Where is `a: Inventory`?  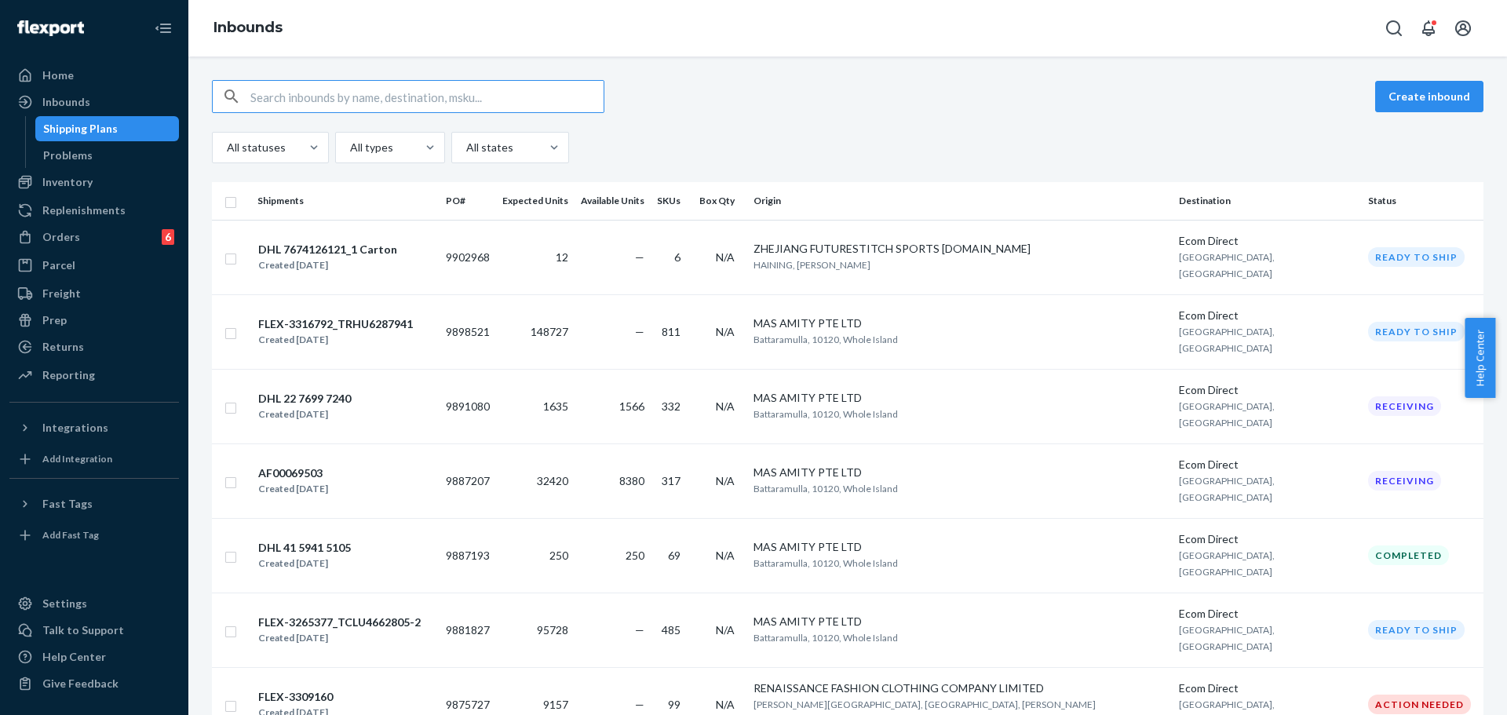
a: Inventory is located at coordinates (94, 182).